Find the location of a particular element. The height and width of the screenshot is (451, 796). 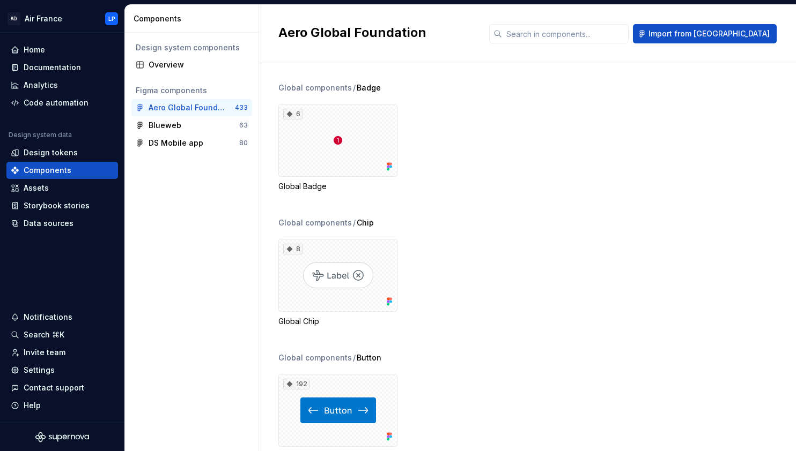

a: Storybook stories is located at coordinates (62, 206).